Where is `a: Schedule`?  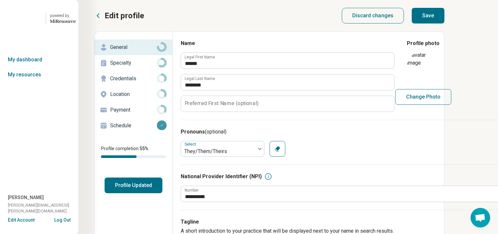 a: Schedule is located at coordinates (133, 126).